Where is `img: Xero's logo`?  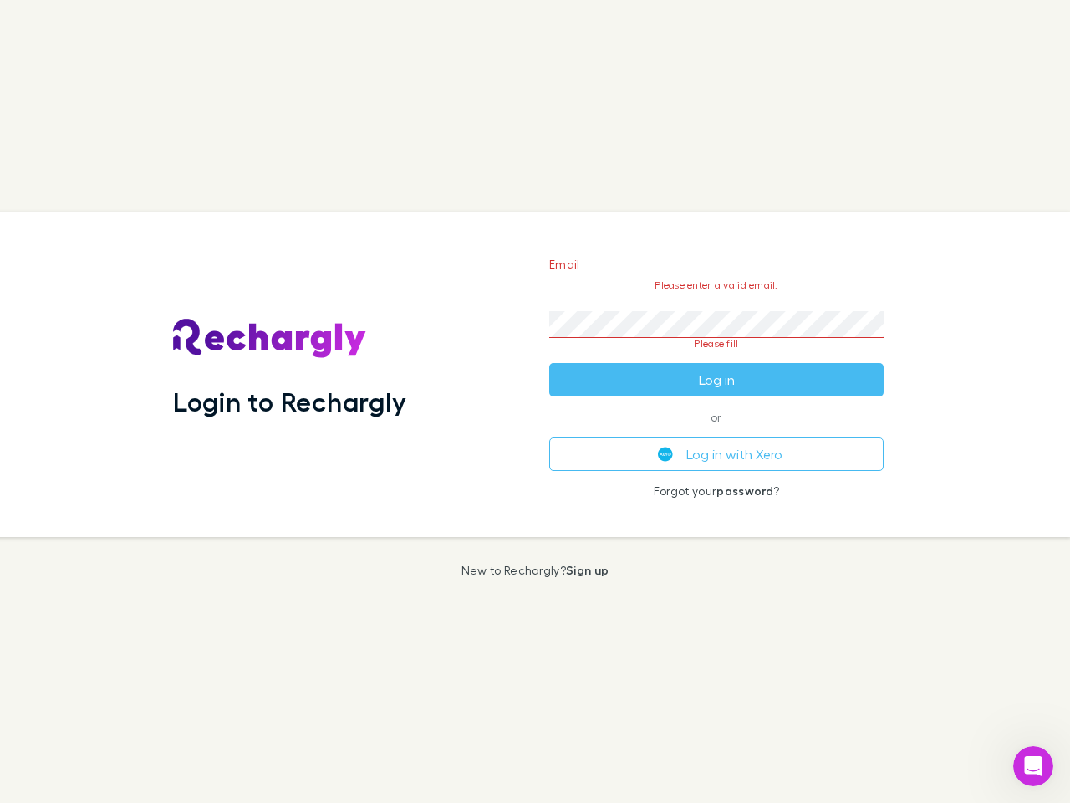
img: Xero's logo is located at coordinates (666, 454).